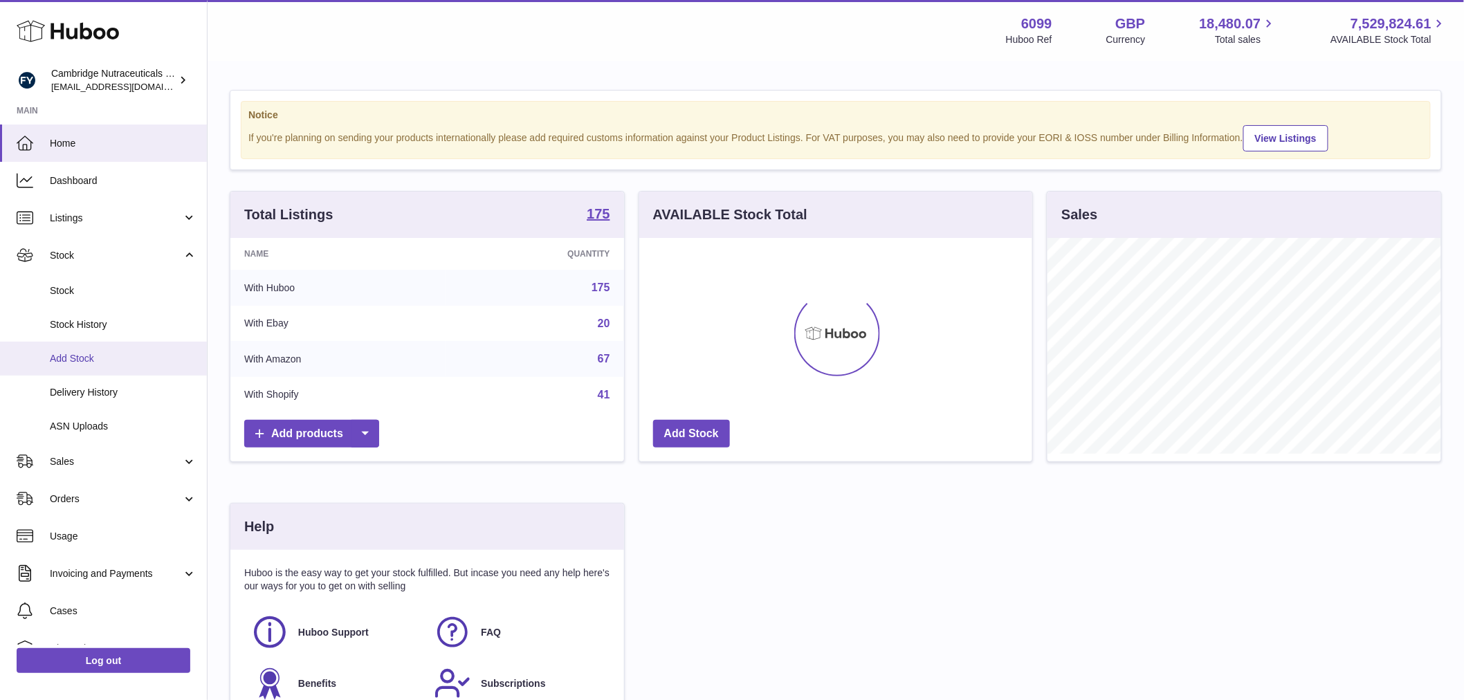 The width and height of the screenshot is (1464, 700). I want to click on a: 7,529,824.61 AVAILABLE Stock Total, so click(1389, 30).